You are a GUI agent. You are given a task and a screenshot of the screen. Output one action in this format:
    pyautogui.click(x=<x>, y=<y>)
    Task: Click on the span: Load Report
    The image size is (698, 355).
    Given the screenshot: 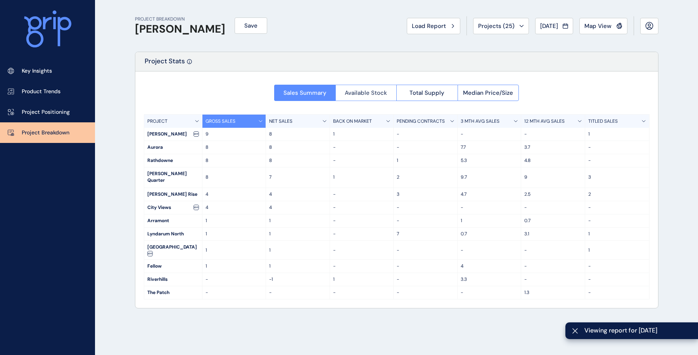 What is the action you would take?
    pyautogui.click(x=429, y=26)
    